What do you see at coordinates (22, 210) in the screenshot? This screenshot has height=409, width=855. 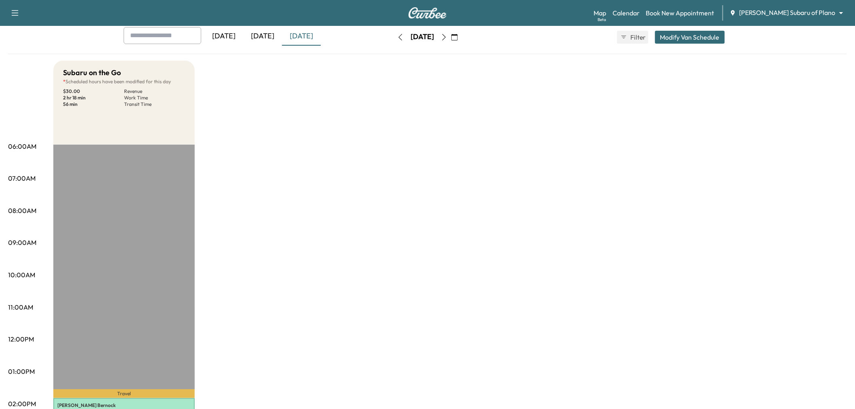 I see `p: 08:00AM` at bounding box center [22, 210].